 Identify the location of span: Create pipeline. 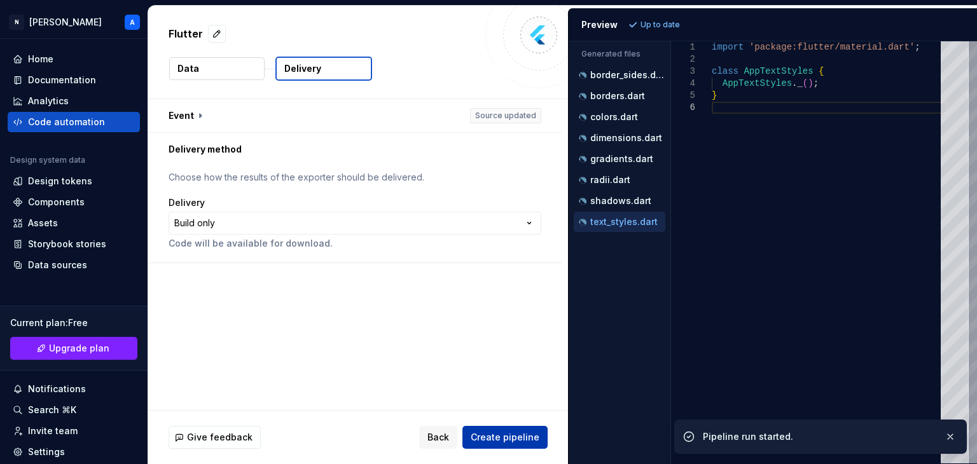
(505, 438).